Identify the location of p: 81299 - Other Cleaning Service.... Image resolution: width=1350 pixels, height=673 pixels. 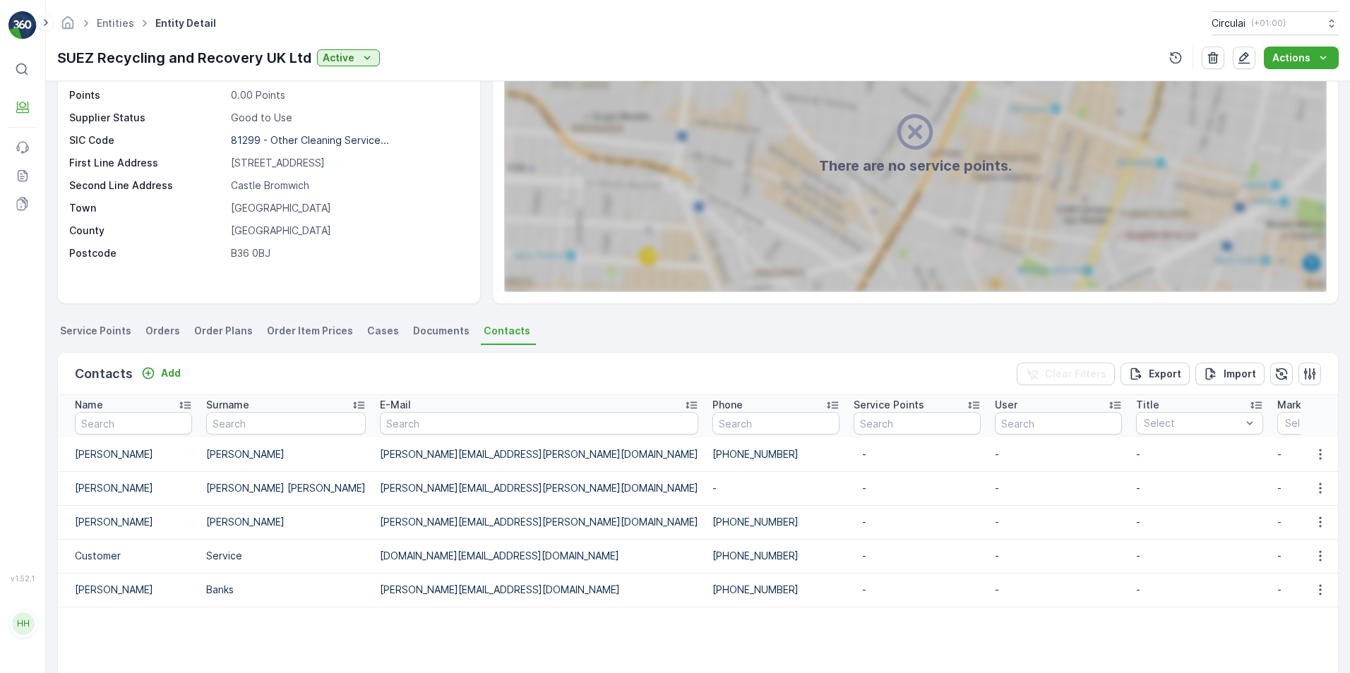
(310, 140).